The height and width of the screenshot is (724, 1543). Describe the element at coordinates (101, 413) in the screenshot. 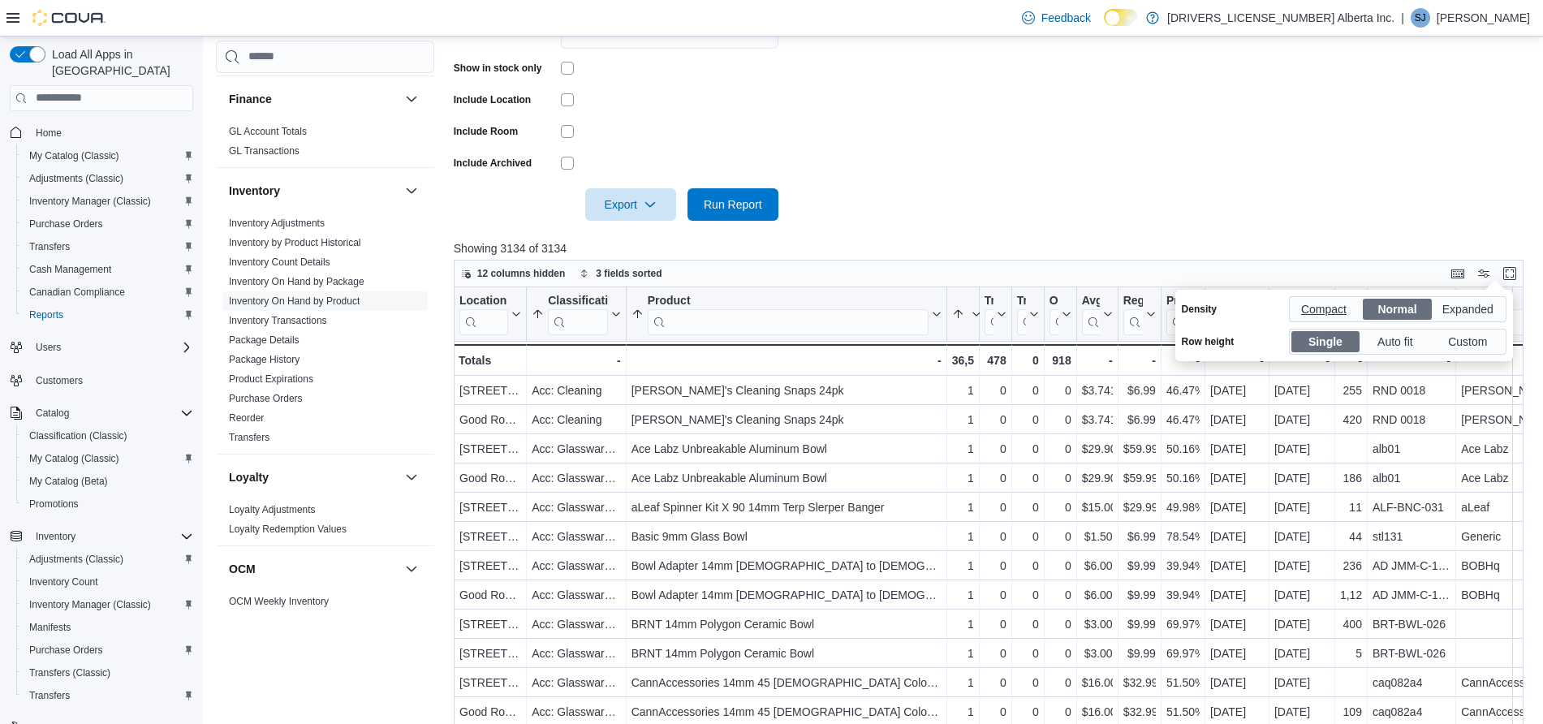

I see `button: Catalog` at that location.